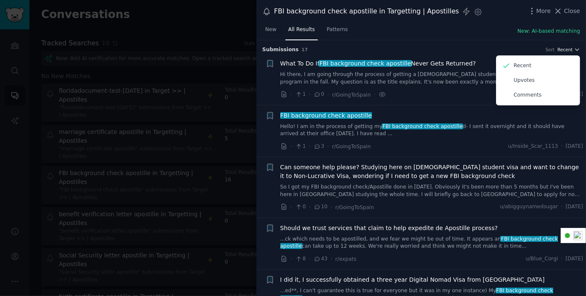 Image resolution: width=586 pixels, height=296 pixels. I want to click on p: Comments, so click(527, 95).